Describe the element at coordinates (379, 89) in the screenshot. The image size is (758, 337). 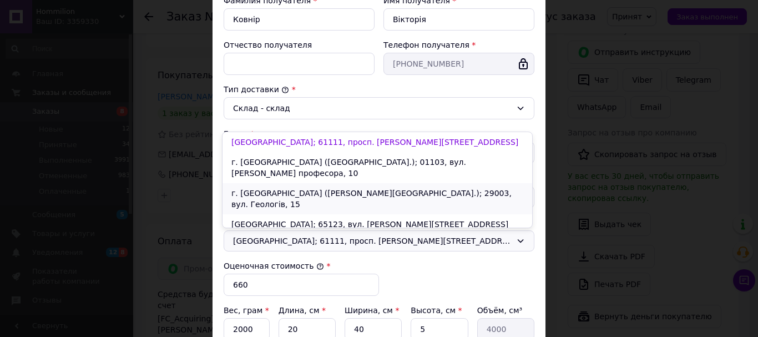
I see `div: Тип доставки` at that location.